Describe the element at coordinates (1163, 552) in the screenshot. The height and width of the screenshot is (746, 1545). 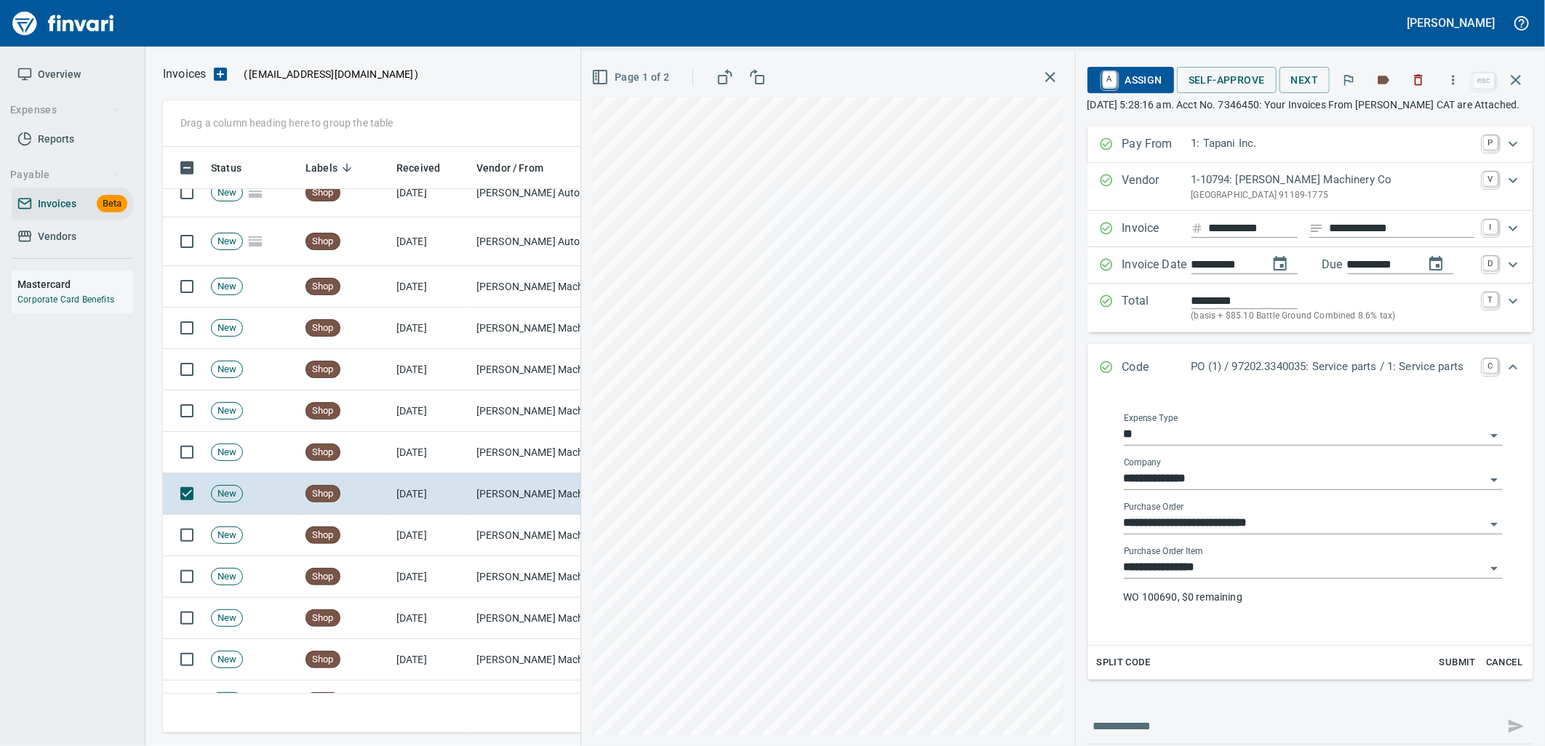
I see `label: Purchase Order Item` at that location.